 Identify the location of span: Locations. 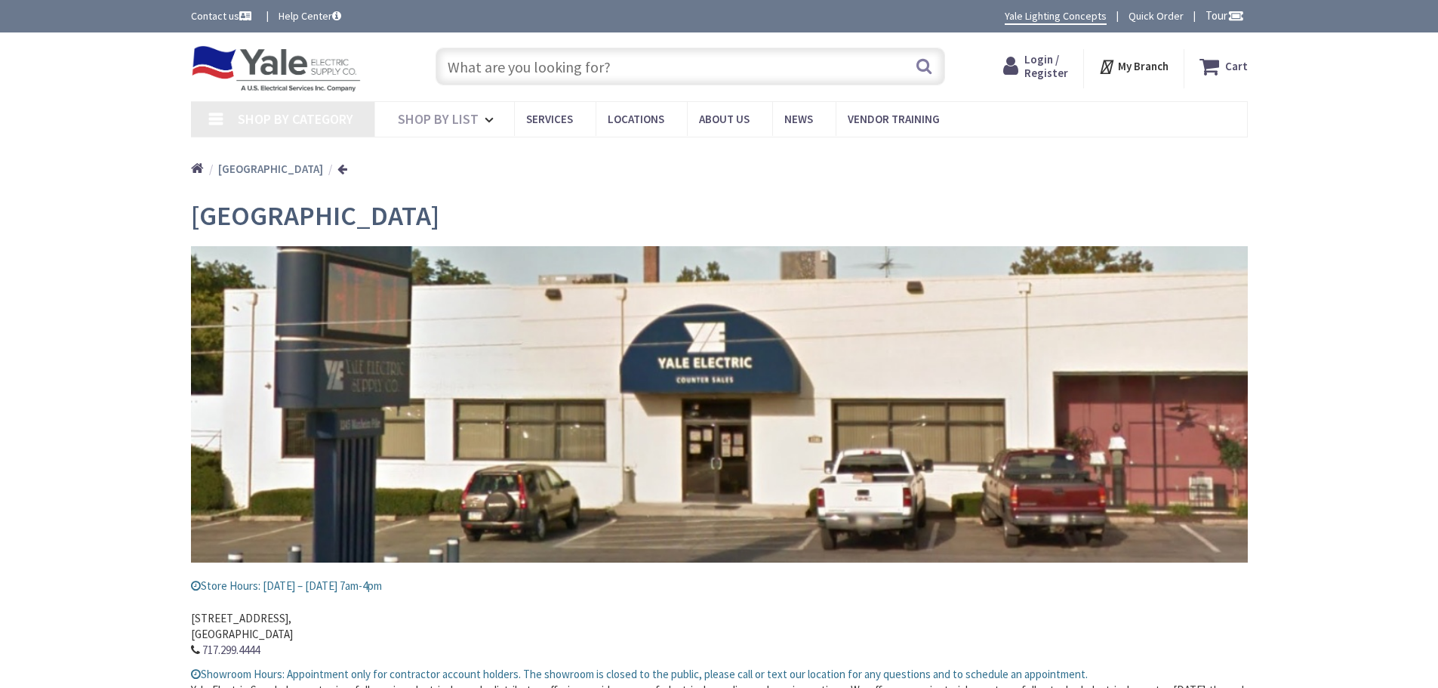
(636, 119).